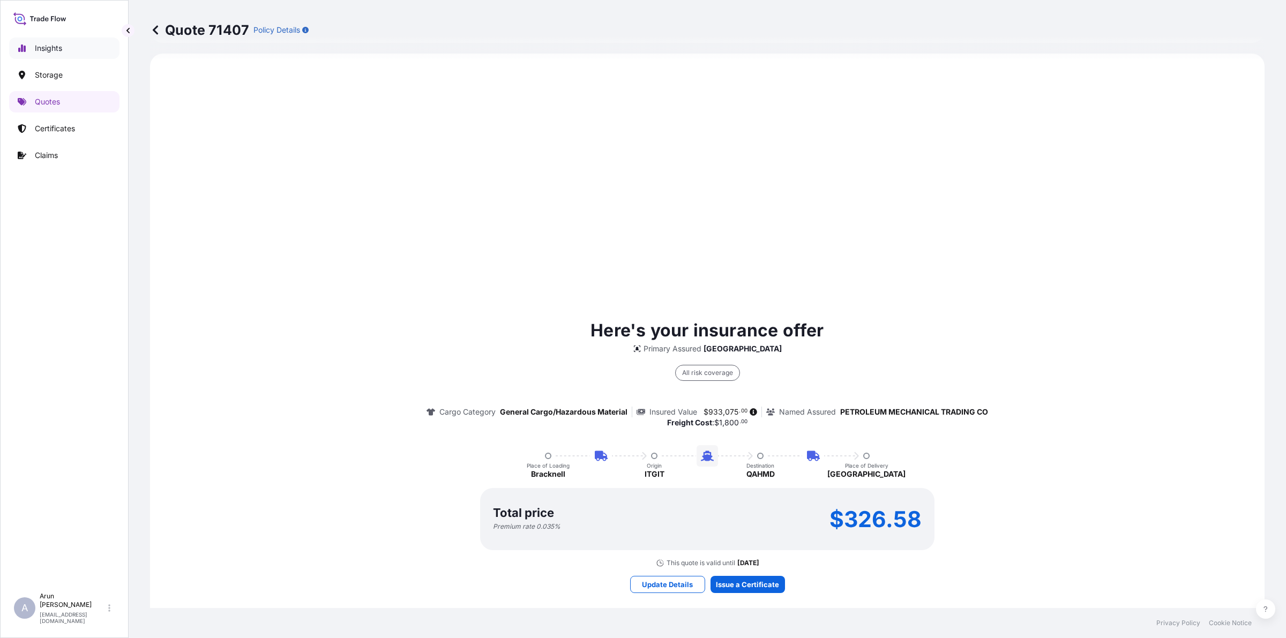 The height and width of the screenshot is (638, 1286). What do you see at coordinates (1179, 623) in the screenshot?
I see `p: Privacy Policy` at bounding box center [1179, 623].